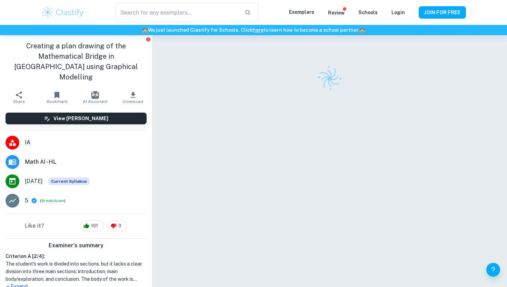 This screenshot has height=287, width=507. What do you see at coordinates (258, 30) in the screenshot?
I see `a: here` at bounding box center [258, 30].